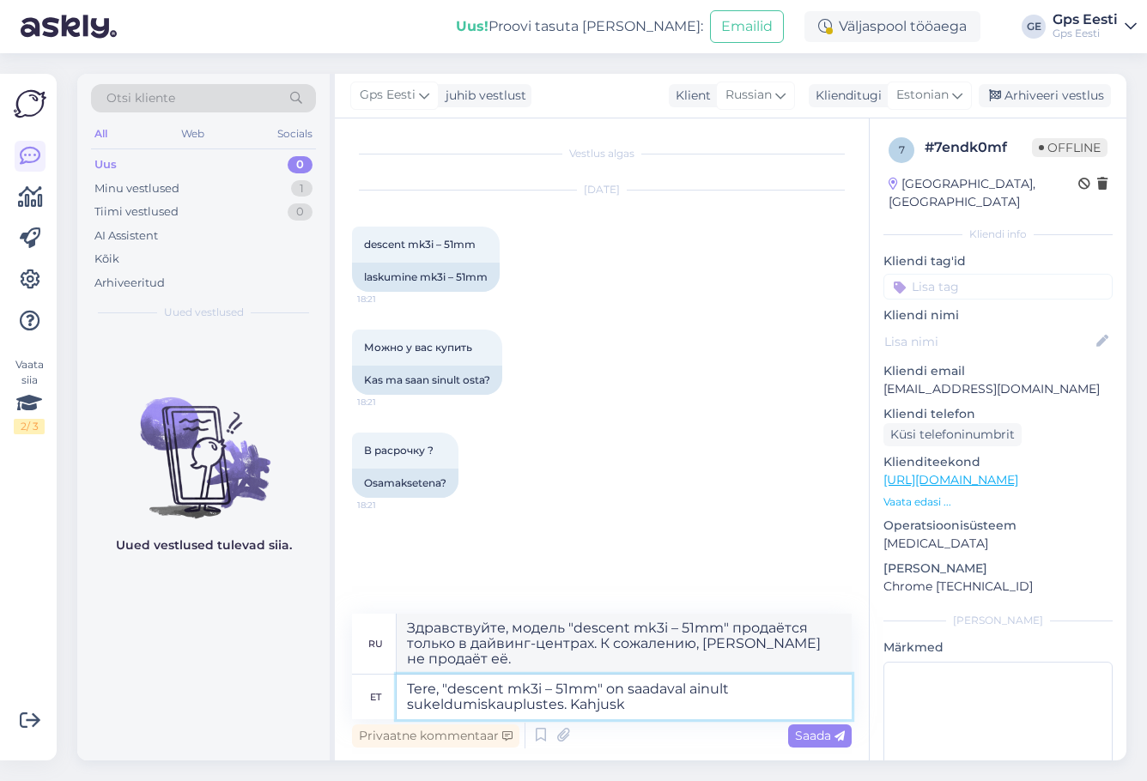 This screenshot has width=1147, height=781. Describe the element at coordinates (602, 154) in the screenshot. I see `div: Vestlus algas` at that location.